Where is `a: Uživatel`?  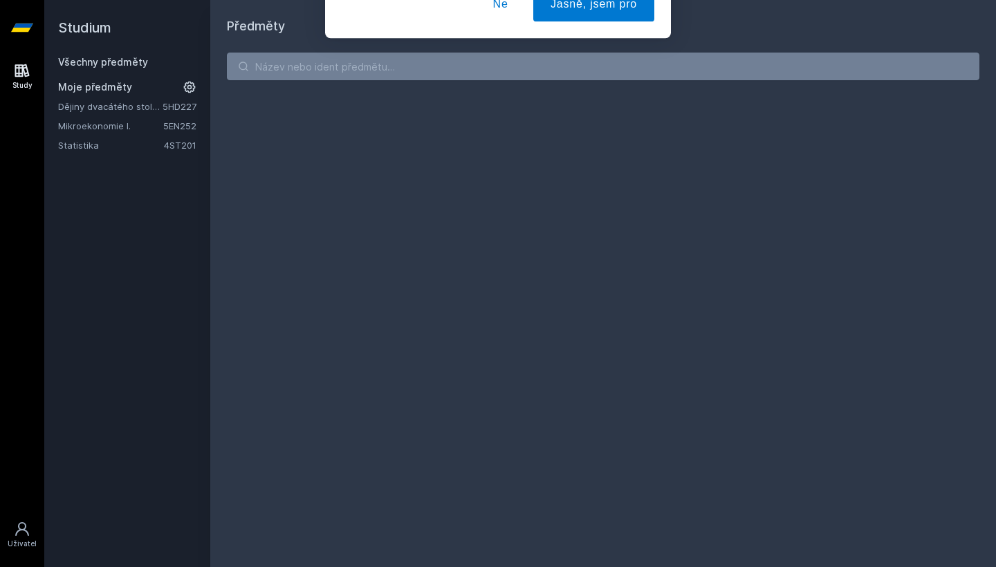 a: Uživatel is located at coordinates (22, 535).